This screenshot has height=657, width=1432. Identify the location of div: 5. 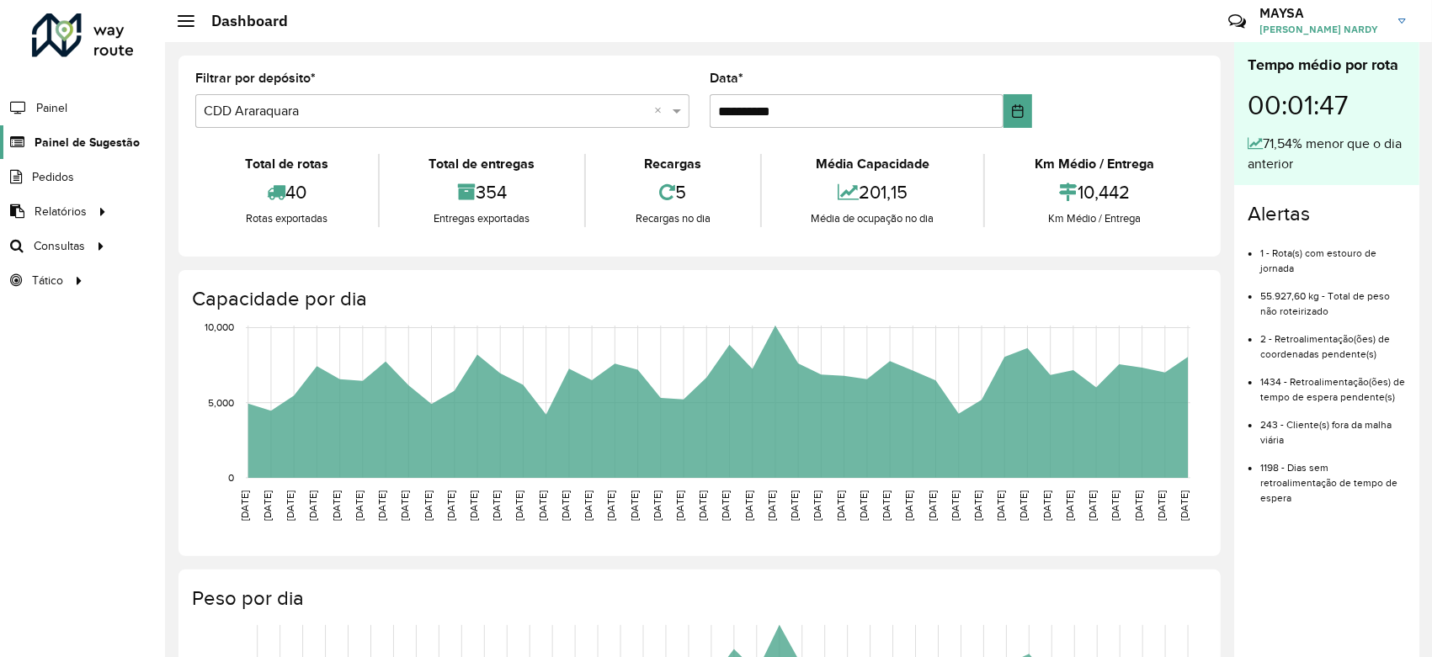
(672, 192).